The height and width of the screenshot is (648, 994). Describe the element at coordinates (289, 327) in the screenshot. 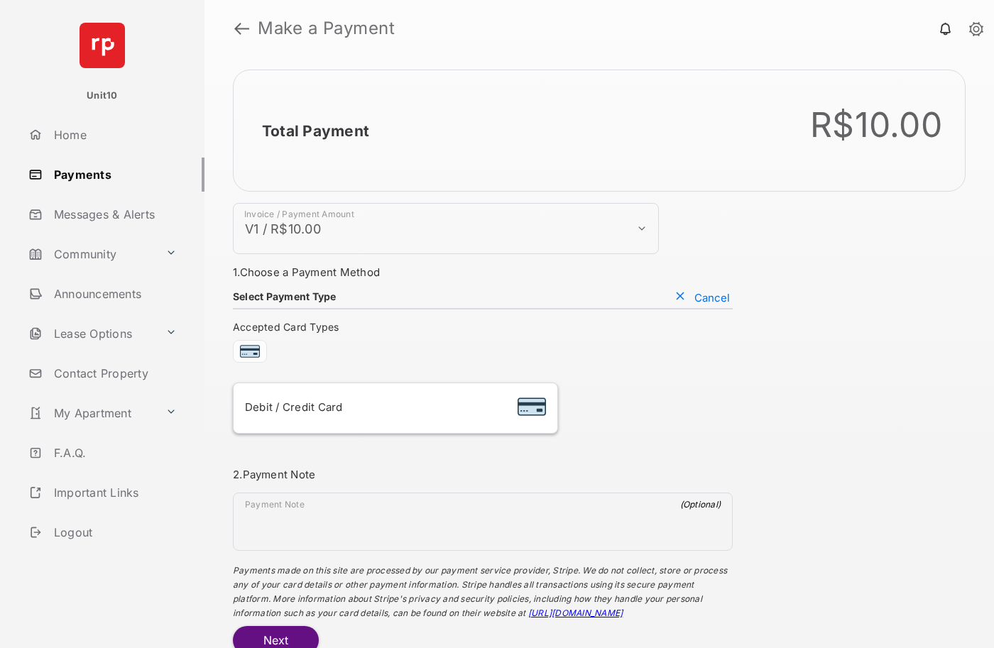

I see `span: Accepted Card Types` at that location.